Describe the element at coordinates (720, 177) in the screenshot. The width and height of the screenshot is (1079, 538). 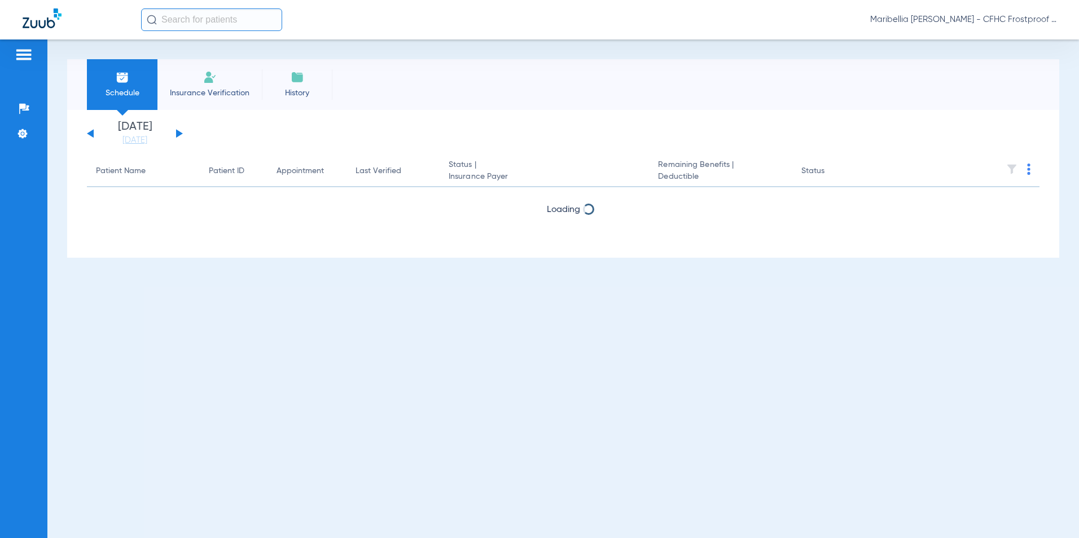
I see `span: Deductible` at that location.